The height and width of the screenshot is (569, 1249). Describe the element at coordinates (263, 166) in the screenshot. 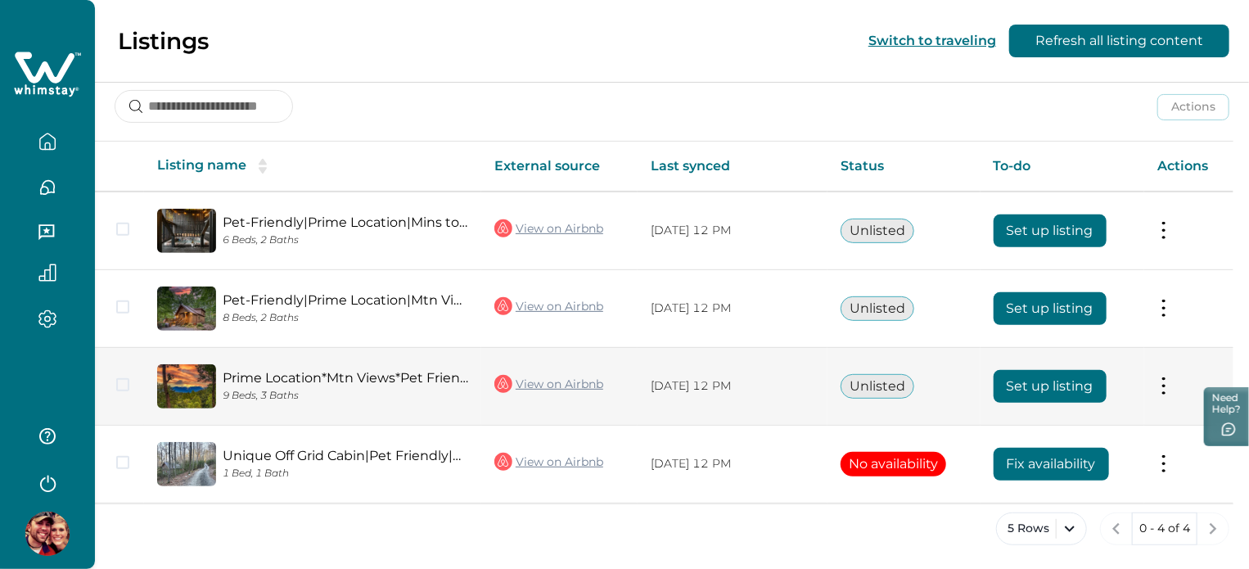

I see `button: sorting` at that location.